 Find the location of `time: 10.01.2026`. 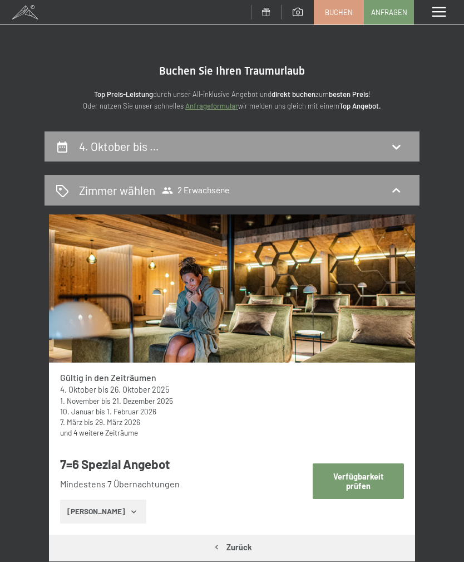

time: 10.01.2026 is located at coordinates (77, 411).